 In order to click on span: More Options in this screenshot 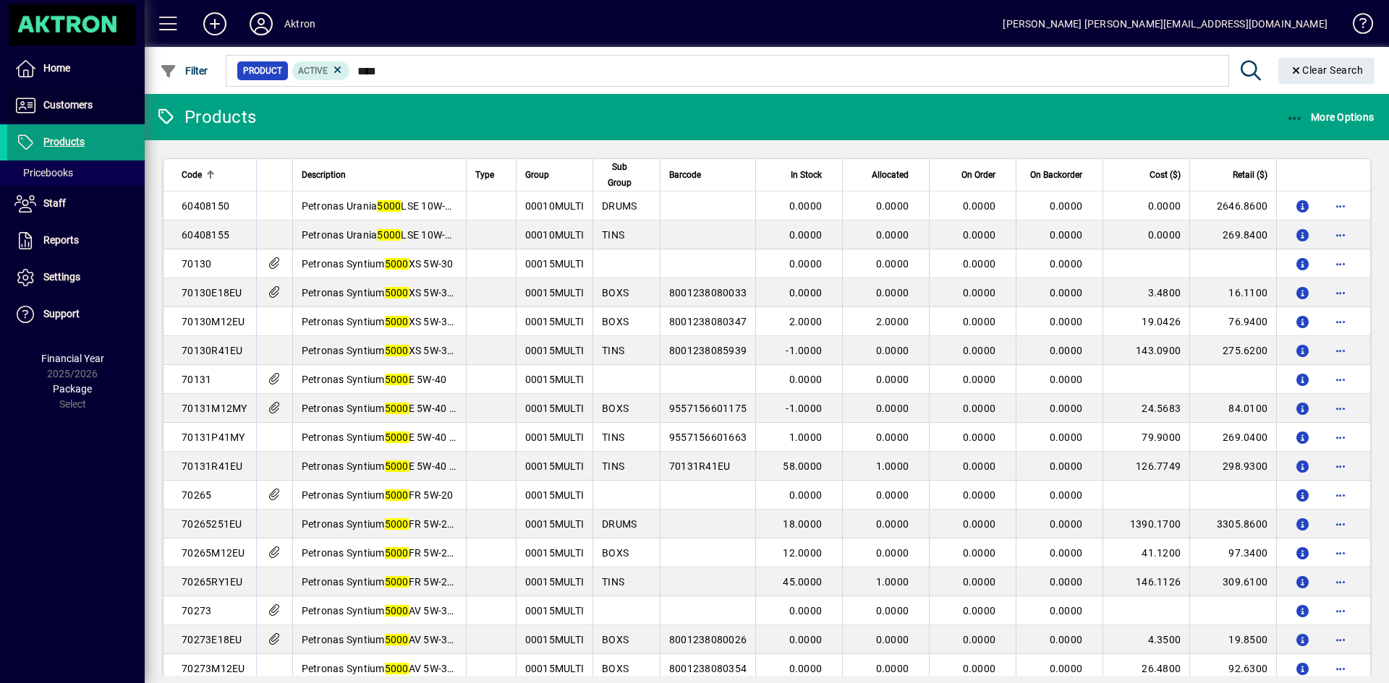, I will do `click(1330, 117)`.